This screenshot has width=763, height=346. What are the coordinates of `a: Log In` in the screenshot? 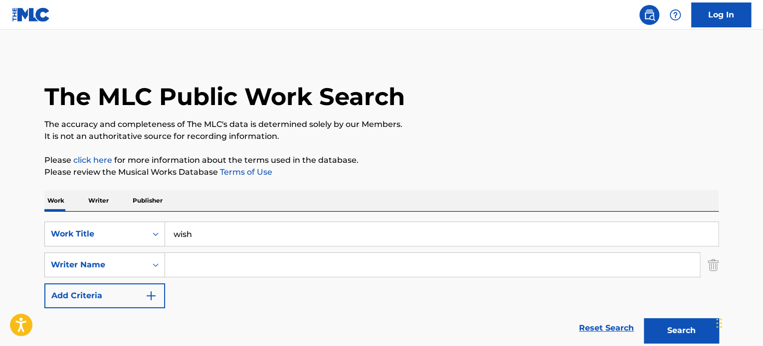 It's located at (721, 15).